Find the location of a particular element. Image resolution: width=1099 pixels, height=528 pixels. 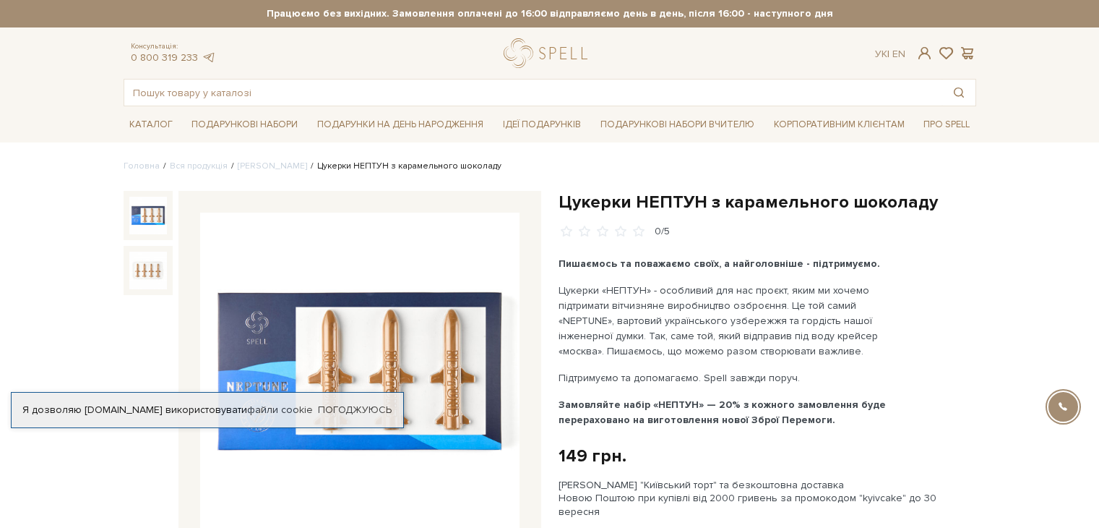

p: Цукерки «НЕПТУН» - особливий для нас проєкт, яким ми хочемо підтримати вітчизняне виробництво озб... is located at coordinates (728, 320).